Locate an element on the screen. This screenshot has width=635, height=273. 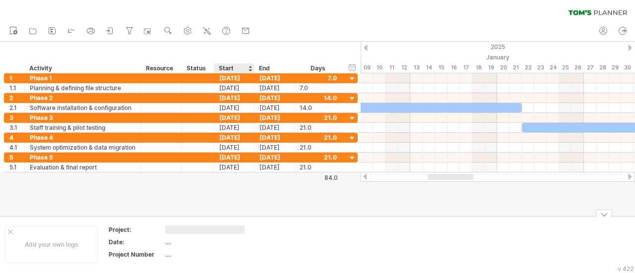
div: 4.1 is located at coordinates (17, 147).